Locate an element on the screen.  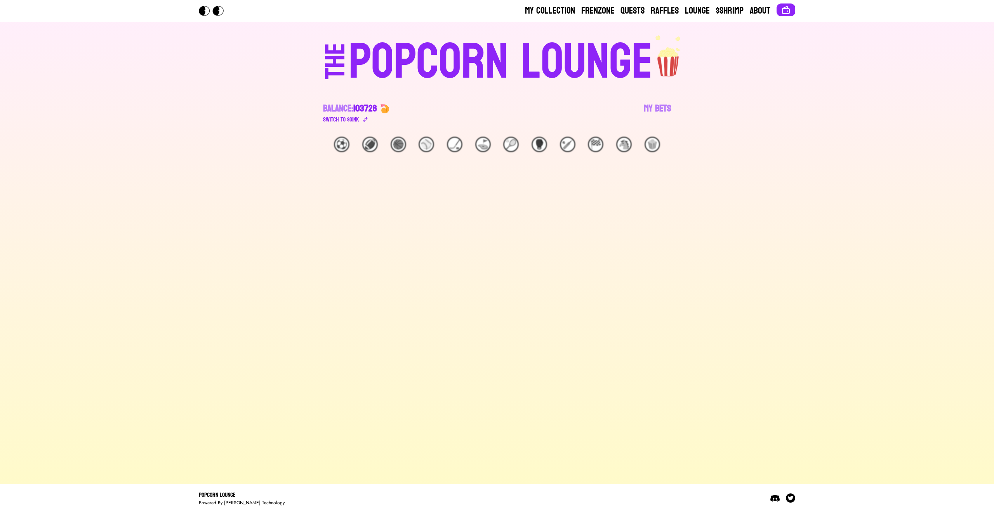
a: My Bets is located at coordinates (658, 113).